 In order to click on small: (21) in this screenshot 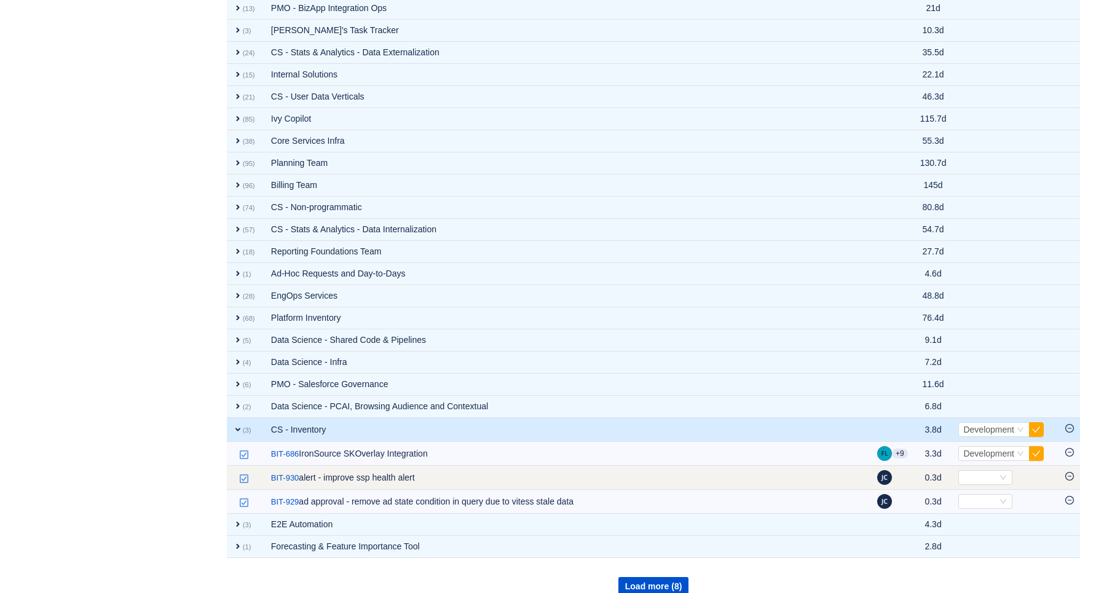, I will do `click(249, 97)`.